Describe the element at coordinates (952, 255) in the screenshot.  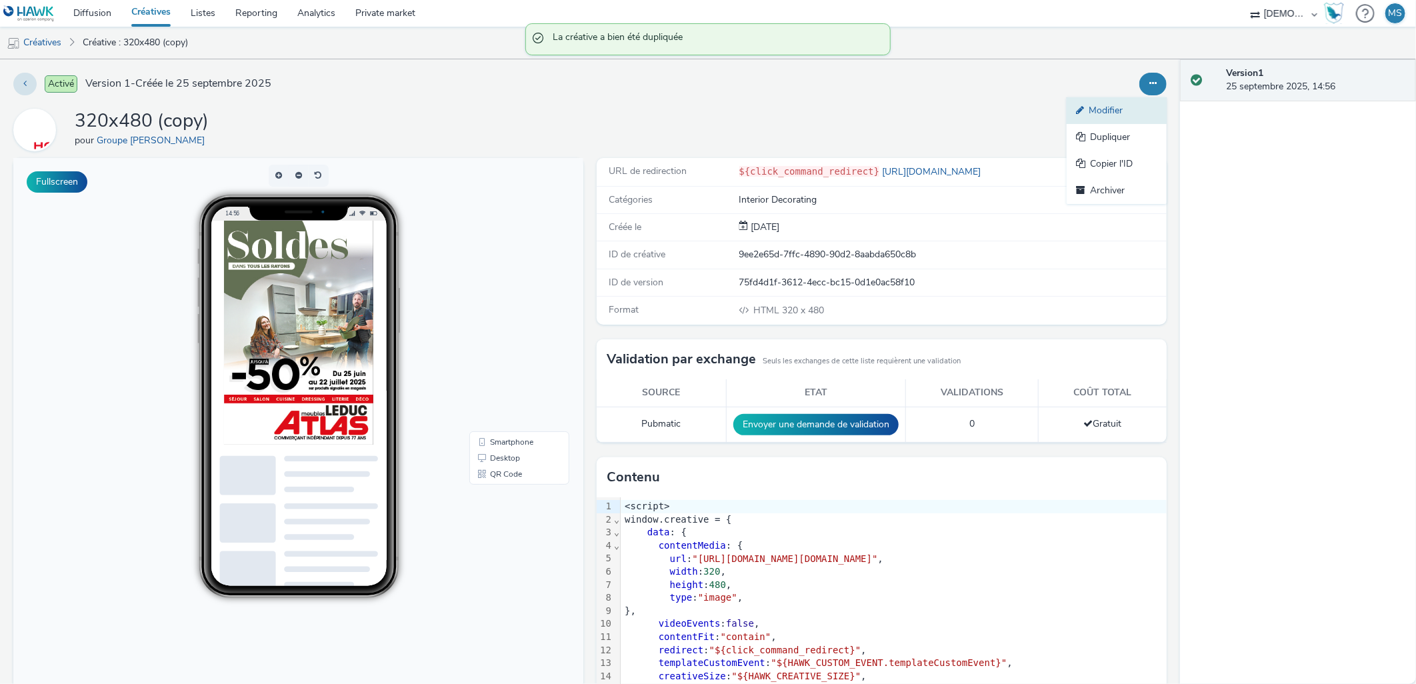
I see `div: 9ee2e65d-7ffc-4890-90d2-8aabda650c8b` at that location.